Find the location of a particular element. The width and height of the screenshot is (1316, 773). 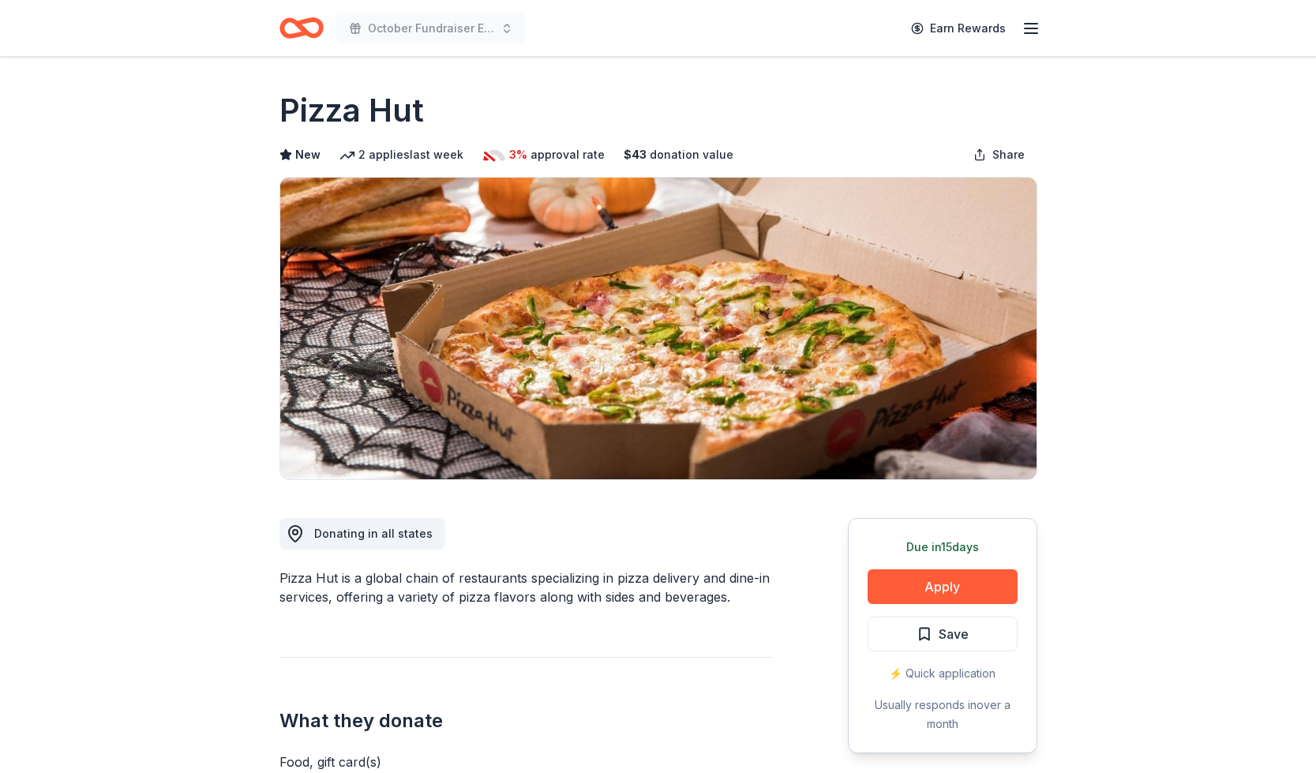

a: Home is located at coordinates (301, 28).